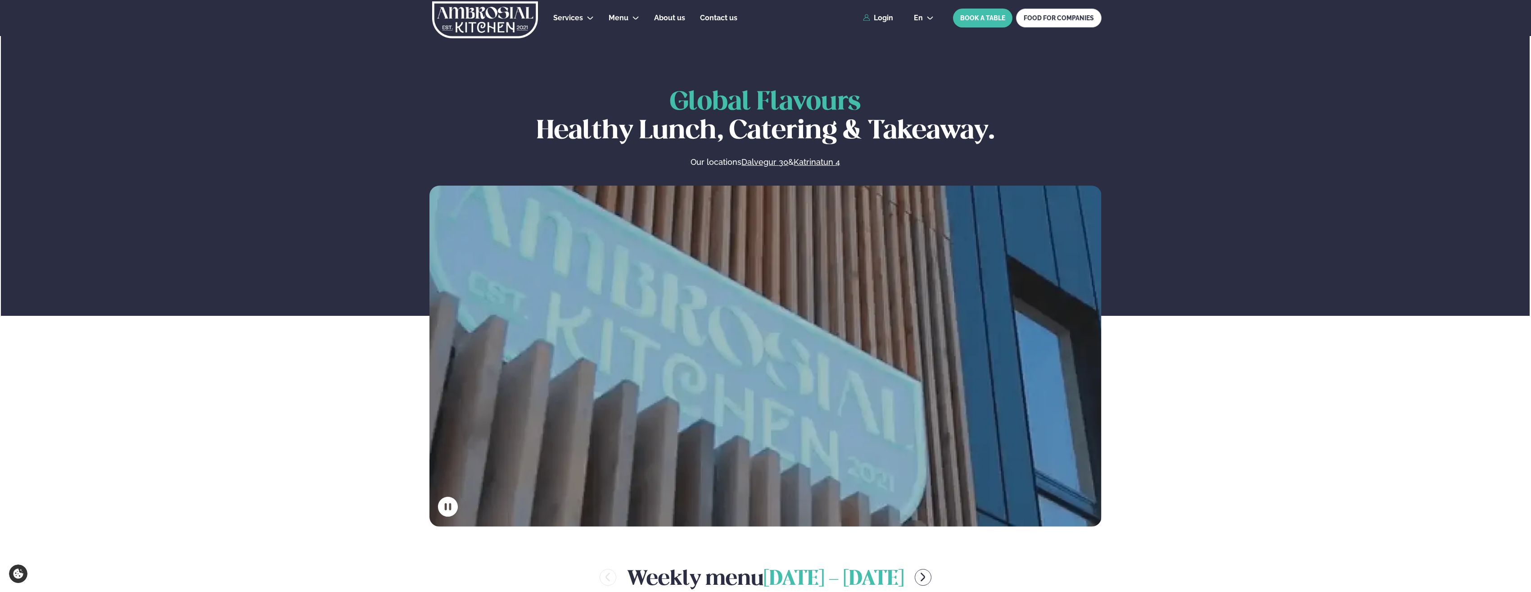 The image size is (1531, 592). What do you see at coordinates (619, 18) in the screenshot?
I see `span: Menu` at bounding box center [619, 18].